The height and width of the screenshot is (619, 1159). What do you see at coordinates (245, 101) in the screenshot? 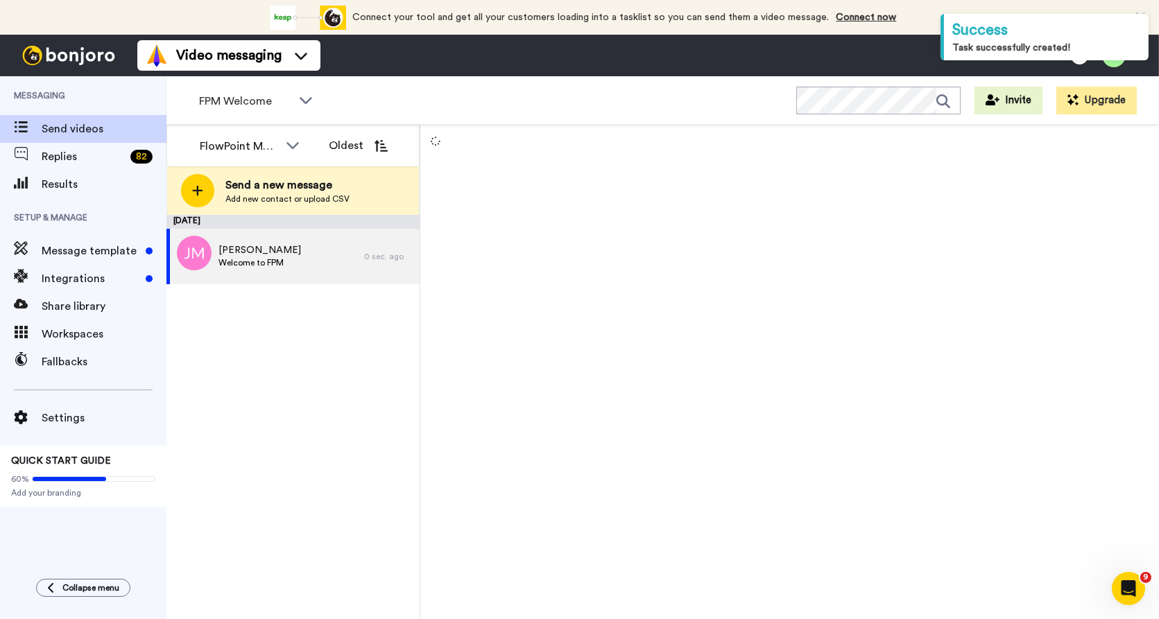
I see `span: FPM Welcome` at bounding box center [245, 101].